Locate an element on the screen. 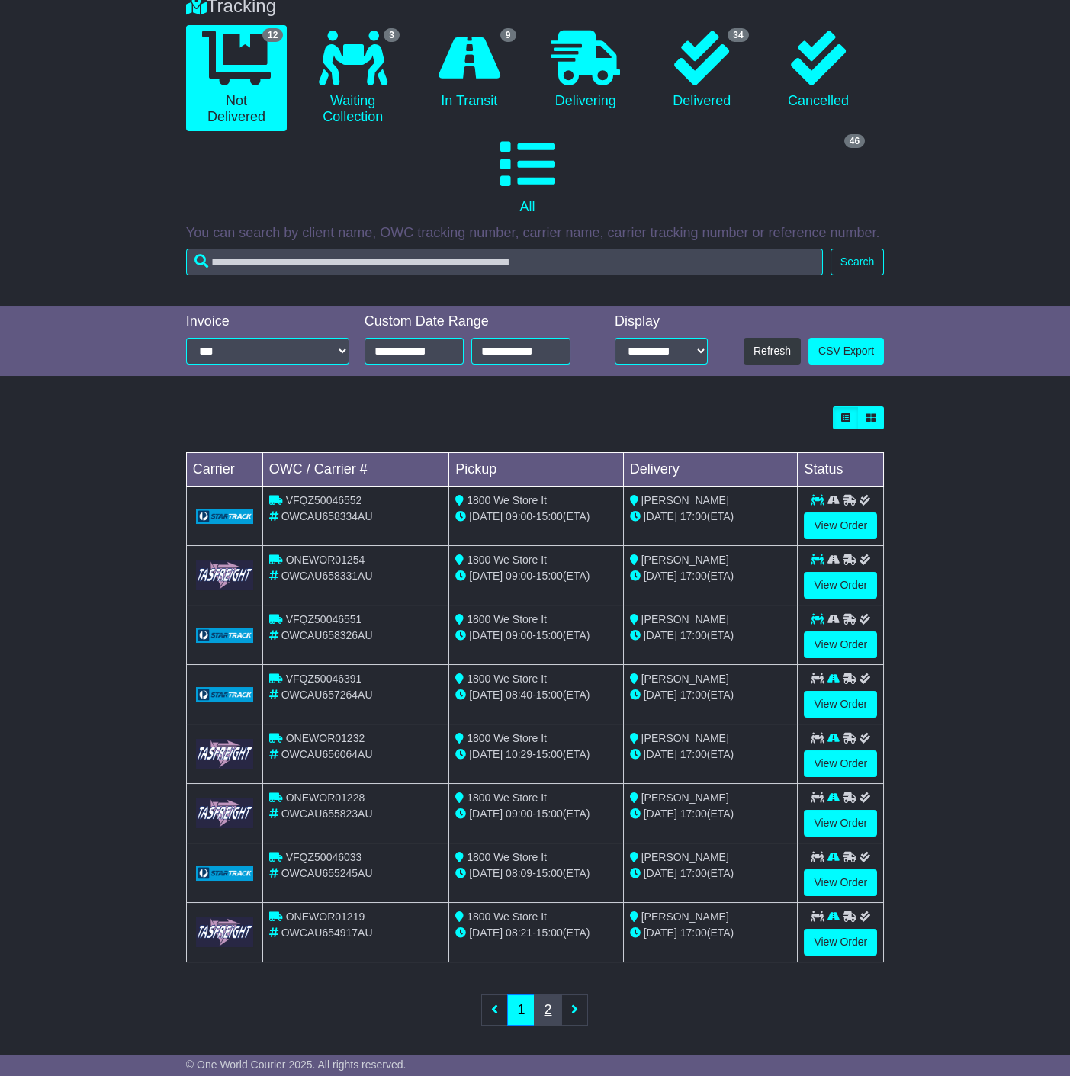 The image size is (1070, 1076). span: 10:29 is located at coordinates (518, 754).